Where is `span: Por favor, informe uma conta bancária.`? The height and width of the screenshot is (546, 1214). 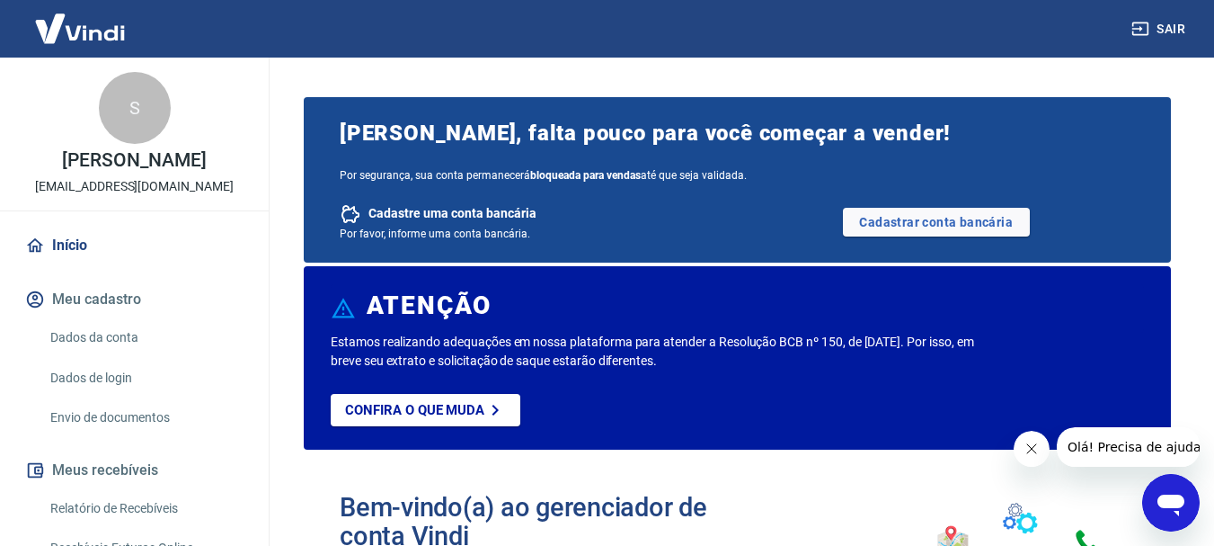
span: Por favor, informe uma conta bancária. is located at coordinates (435, 234).